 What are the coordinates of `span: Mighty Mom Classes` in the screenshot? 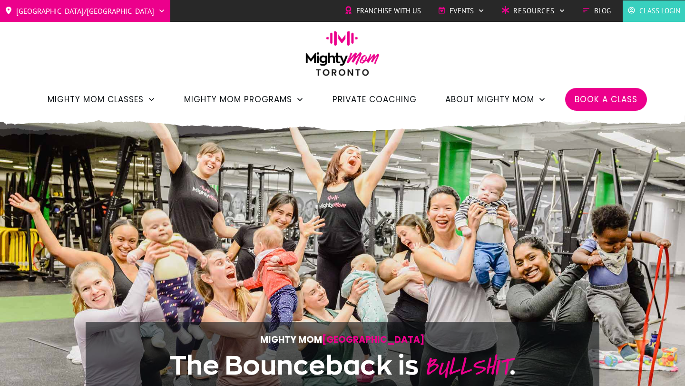 It's located at (96, 99).